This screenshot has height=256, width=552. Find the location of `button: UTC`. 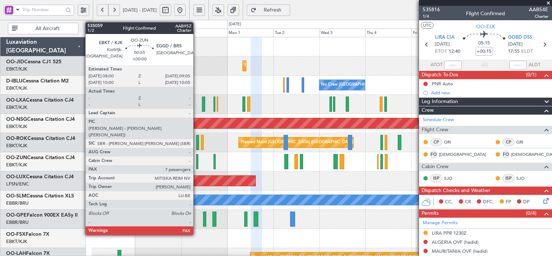

button: UTC is located at coordinates (427, 25).